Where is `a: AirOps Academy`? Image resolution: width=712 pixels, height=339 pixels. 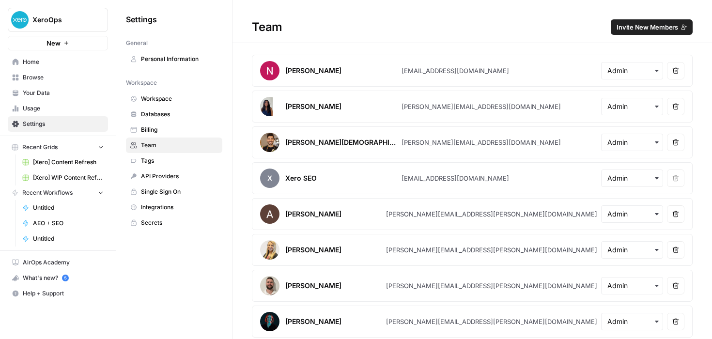 a: AirOps Academy is located at coordinates (58, 263).